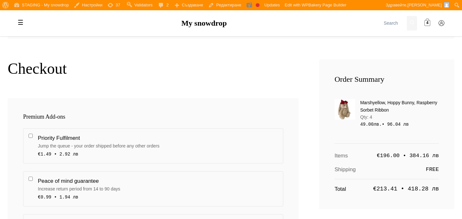 This screenshot has height=219, width=462. I want to click on div: Qty: 4, so click(399, 117).